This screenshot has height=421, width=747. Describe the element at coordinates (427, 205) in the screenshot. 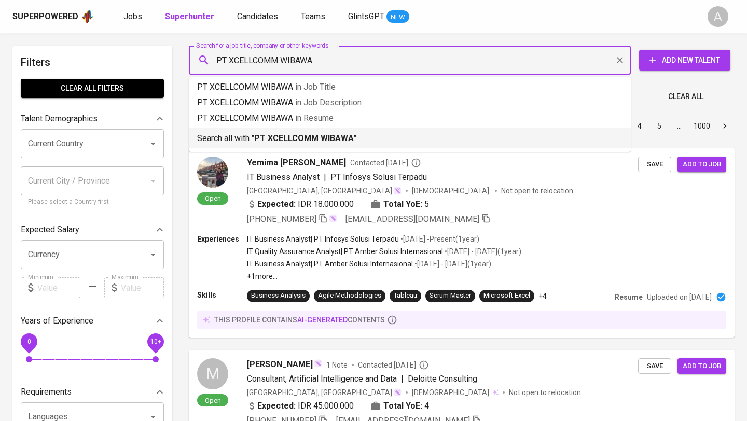

I see `span: 5` at that location.